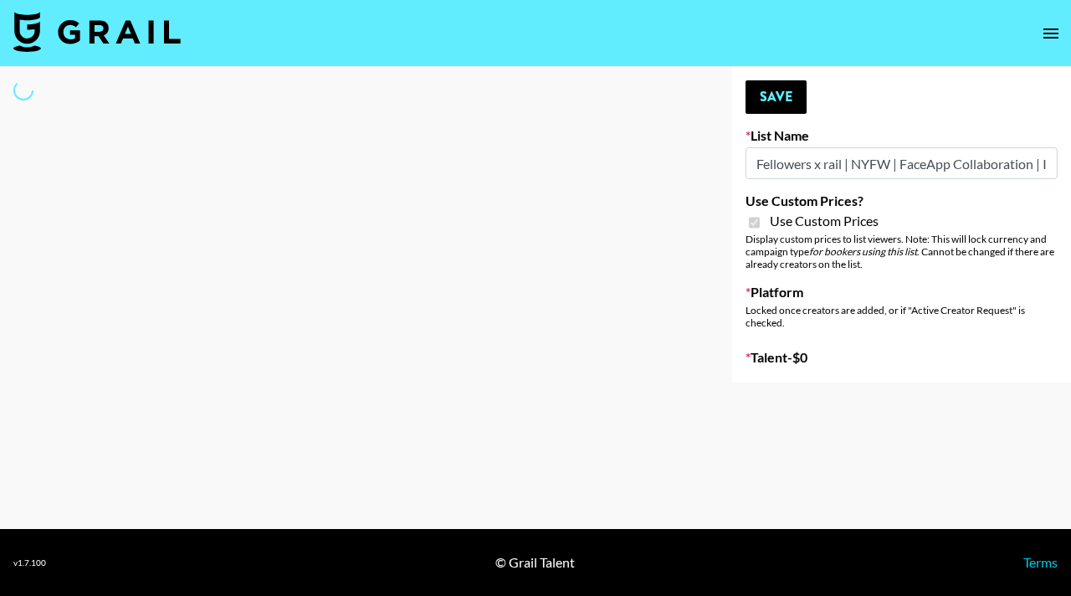 The height and width of the screenshot is (596, 1071). Describe the element at coordinates (29, 562) in the screenshot. I see `div: v 1.7.100` at that location.